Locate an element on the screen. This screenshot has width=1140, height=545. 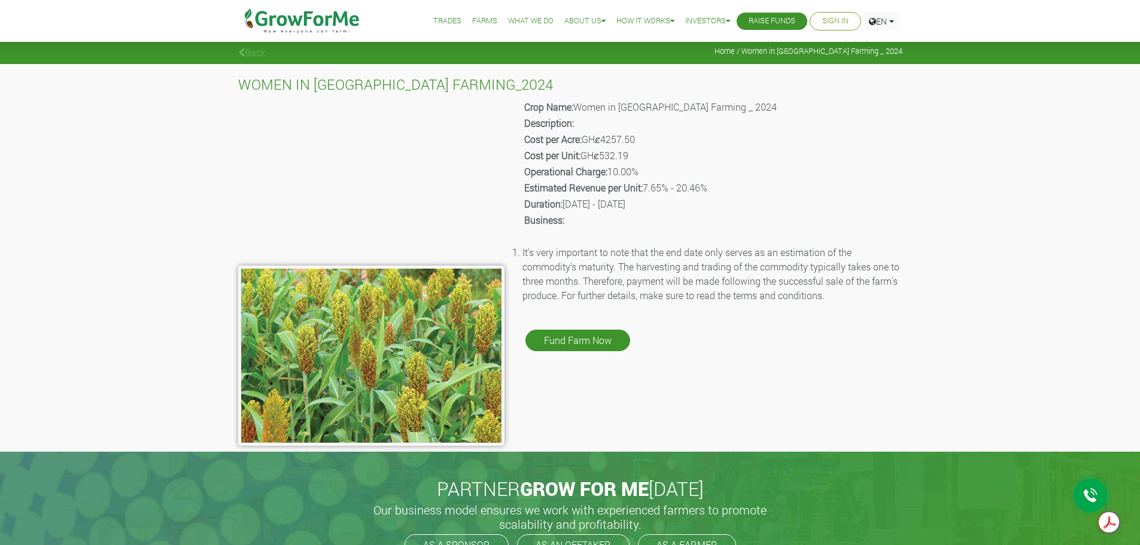
a: Fund Farm Now is located at coordinates (577, 340).